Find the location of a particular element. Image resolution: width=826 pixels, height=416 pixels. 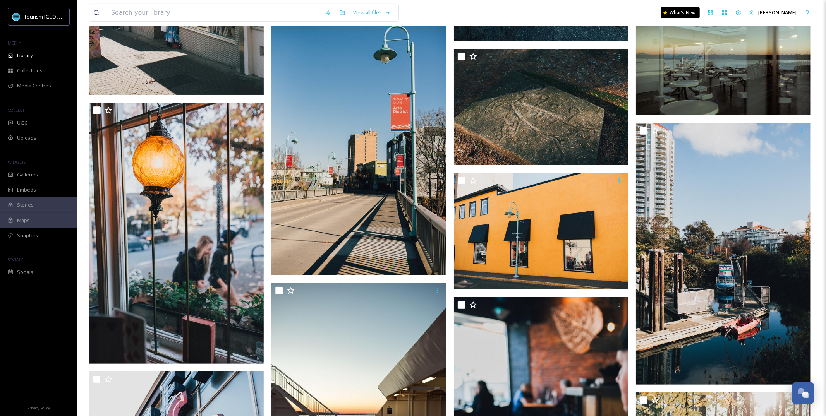

span: Privacy Policy is located at coordinates (39, 408).